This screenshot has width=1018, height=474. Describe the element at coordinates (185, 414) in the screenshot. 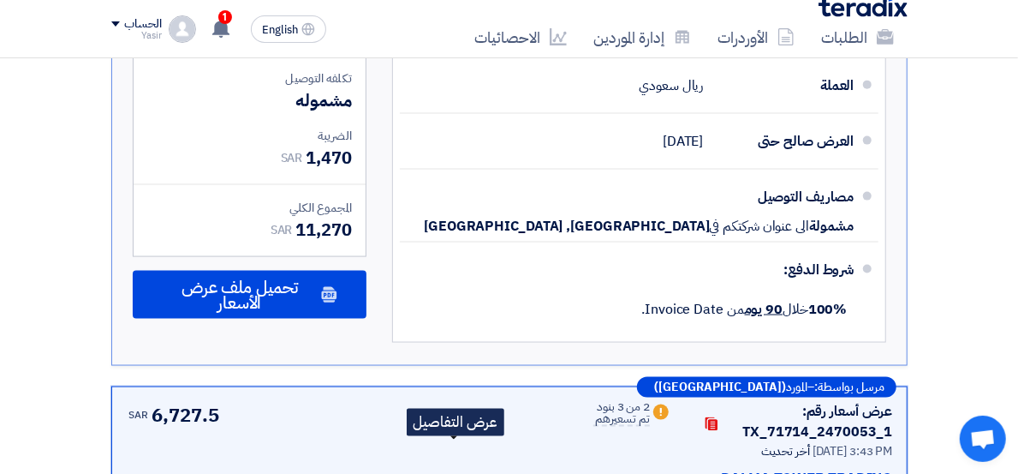

I see `span: 6,727.5` at that location.